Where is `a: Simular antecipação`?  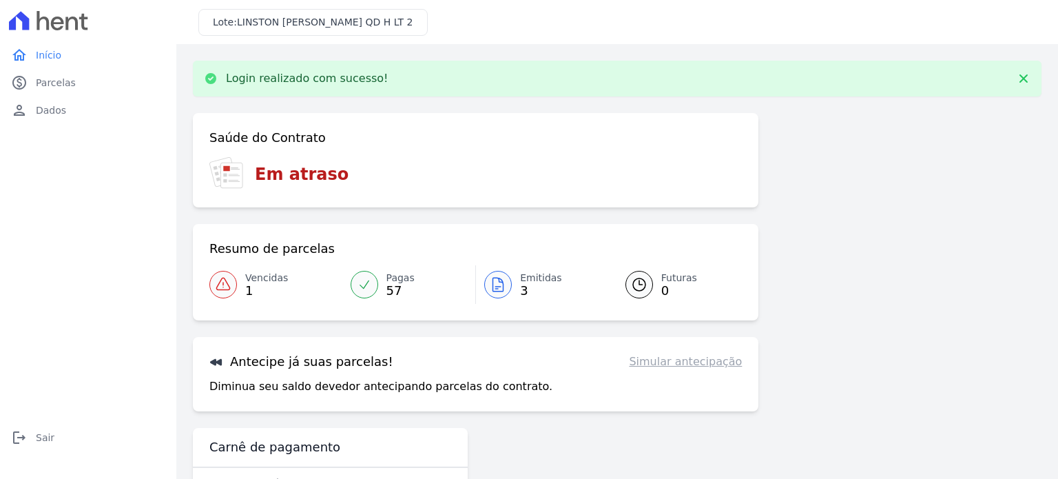 a: Simular antecipação is located at coordinates (685, 361).